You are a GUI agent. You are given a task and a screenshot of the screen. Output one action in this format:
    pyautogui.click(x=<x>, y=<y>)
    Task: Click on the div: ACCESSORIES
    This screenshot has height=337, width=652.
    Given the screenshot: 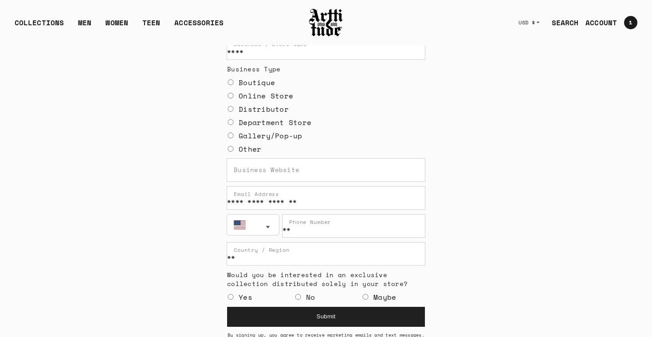 What is the action you would take?
    pyautogui.click(x=199, y=26)
    